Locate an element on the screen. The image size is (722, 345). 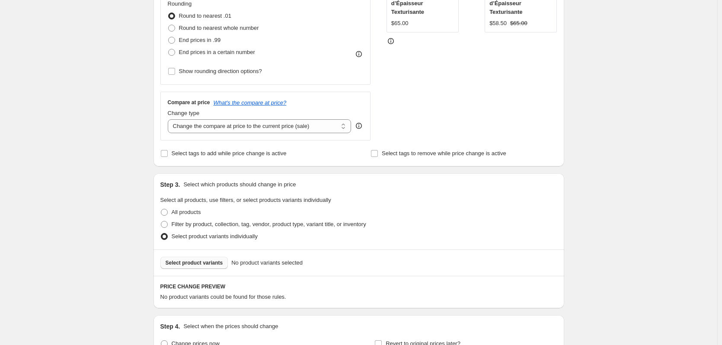
span: Select tags to add while price change is active is located at coordinates (229, 153).